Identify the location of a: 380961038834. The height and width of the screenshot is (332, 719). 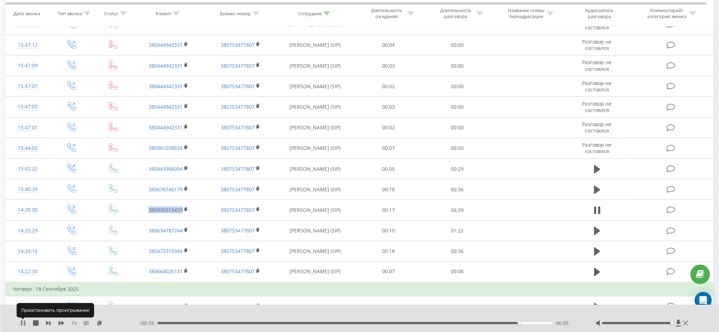
(166, 148).